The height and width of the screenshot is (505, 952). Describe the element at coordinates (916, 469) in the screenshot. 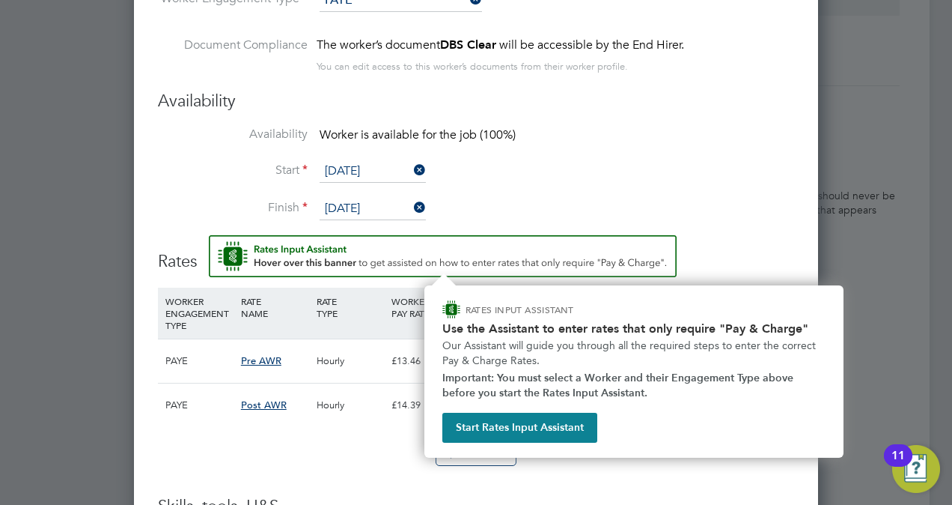

I see `button: Open Resource Center, 11 new notifications` at that location.